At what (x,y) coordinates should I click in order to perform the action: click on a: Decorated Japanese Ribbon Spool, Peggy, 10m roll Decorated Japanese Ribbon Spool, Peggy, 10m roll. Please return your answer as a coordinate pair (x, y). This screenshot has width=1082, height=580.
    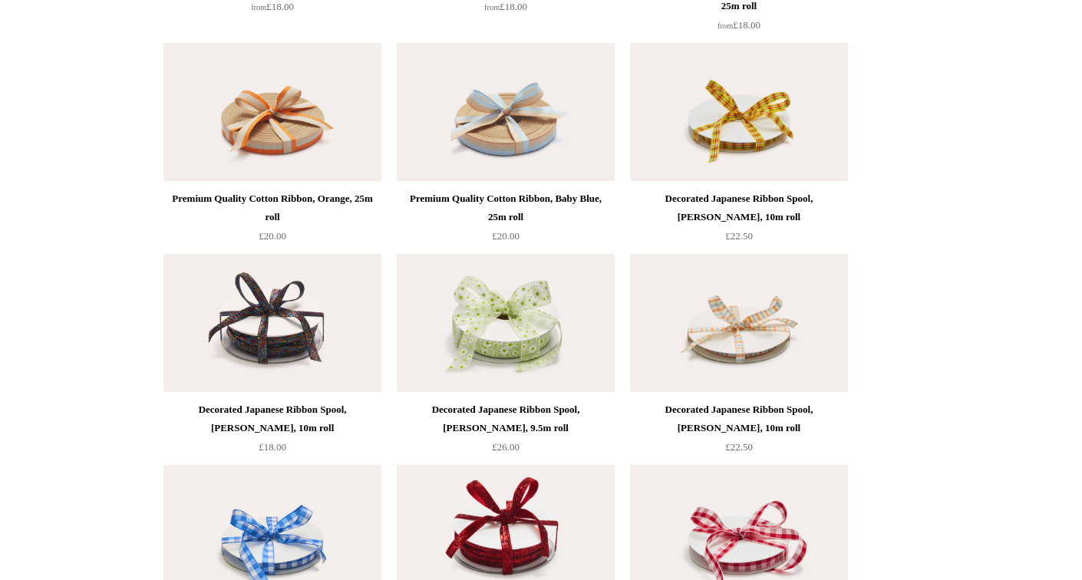
    Looking at the image, I should click on (739, 323).